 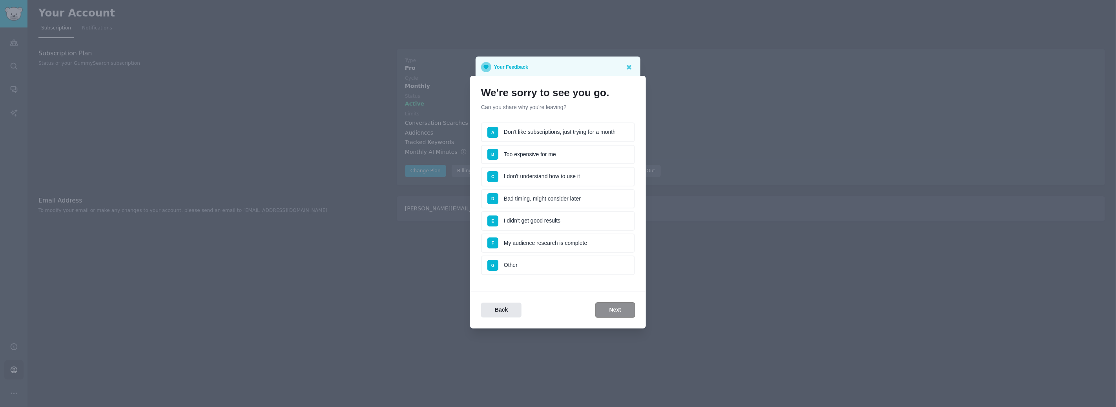 I want to click on span: C, so click(x=493, y=177).